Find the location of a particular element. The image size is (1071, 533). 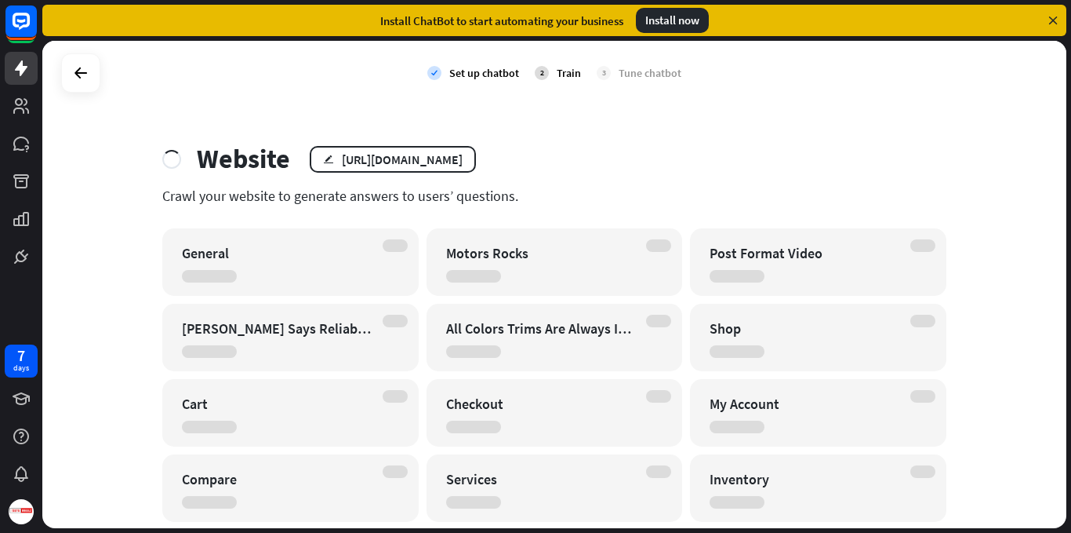

div: Set up chatbot is located at coordinates (484, 73).